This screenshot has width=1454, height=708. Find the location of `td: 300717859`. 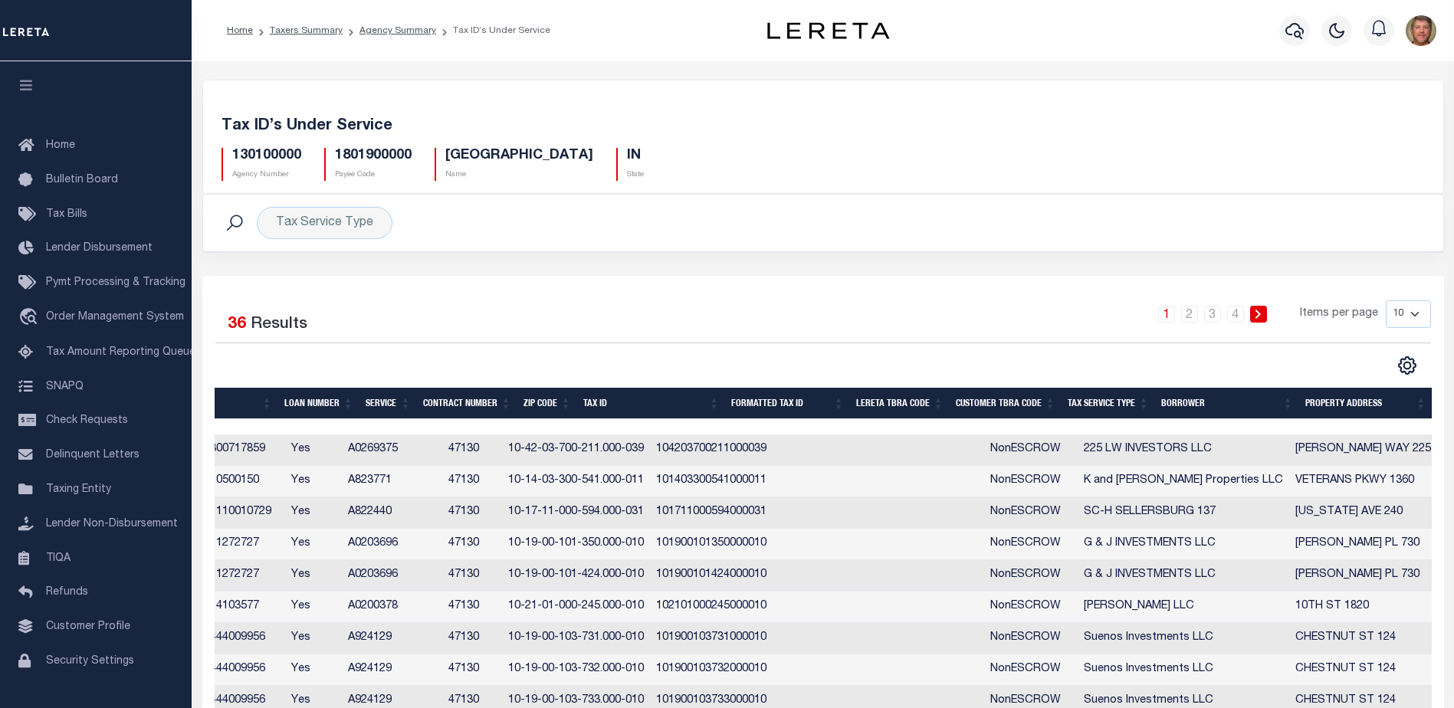

td: 300717859 is located at coordinates (244, 450).